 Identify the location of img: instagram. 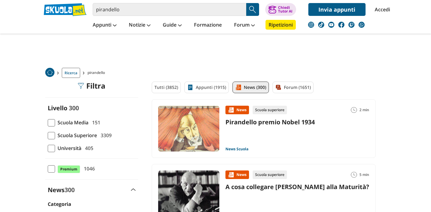
(311, 25).